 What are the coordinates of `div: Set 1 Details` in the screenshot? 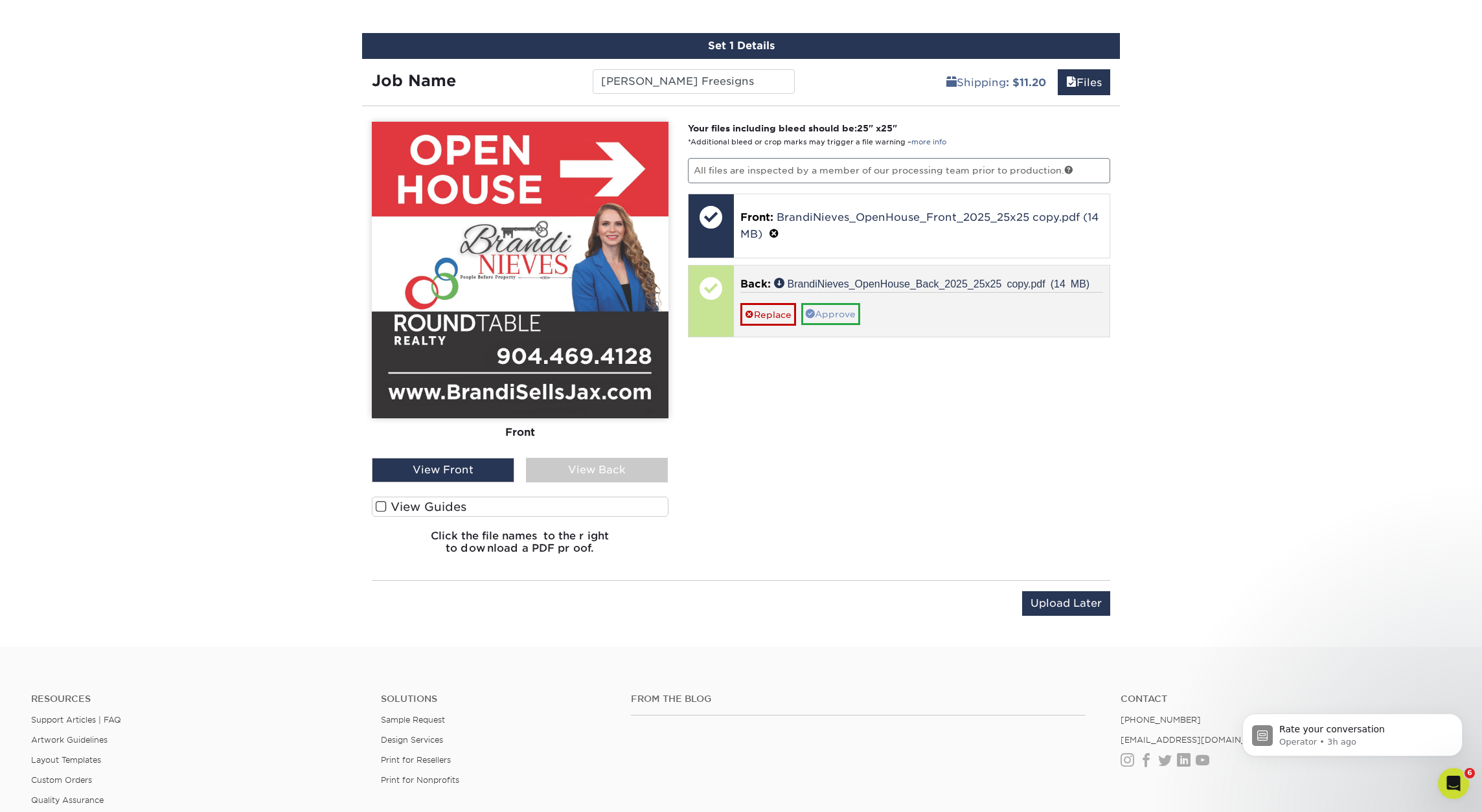 It's located at (741, 46).